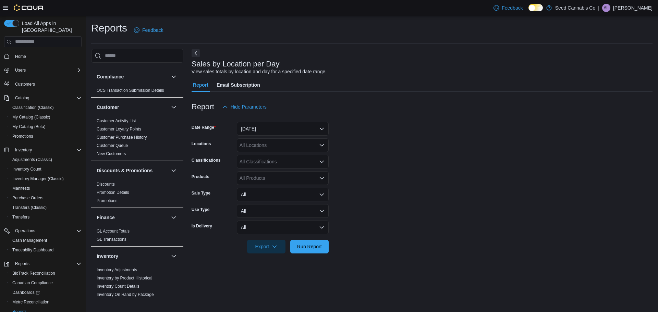 The height and width of the screenshot is (312, 658). What do you see at coordinates (196, 53) in the screenshot?
I see `button: Next` at bounding box center [196, 53].